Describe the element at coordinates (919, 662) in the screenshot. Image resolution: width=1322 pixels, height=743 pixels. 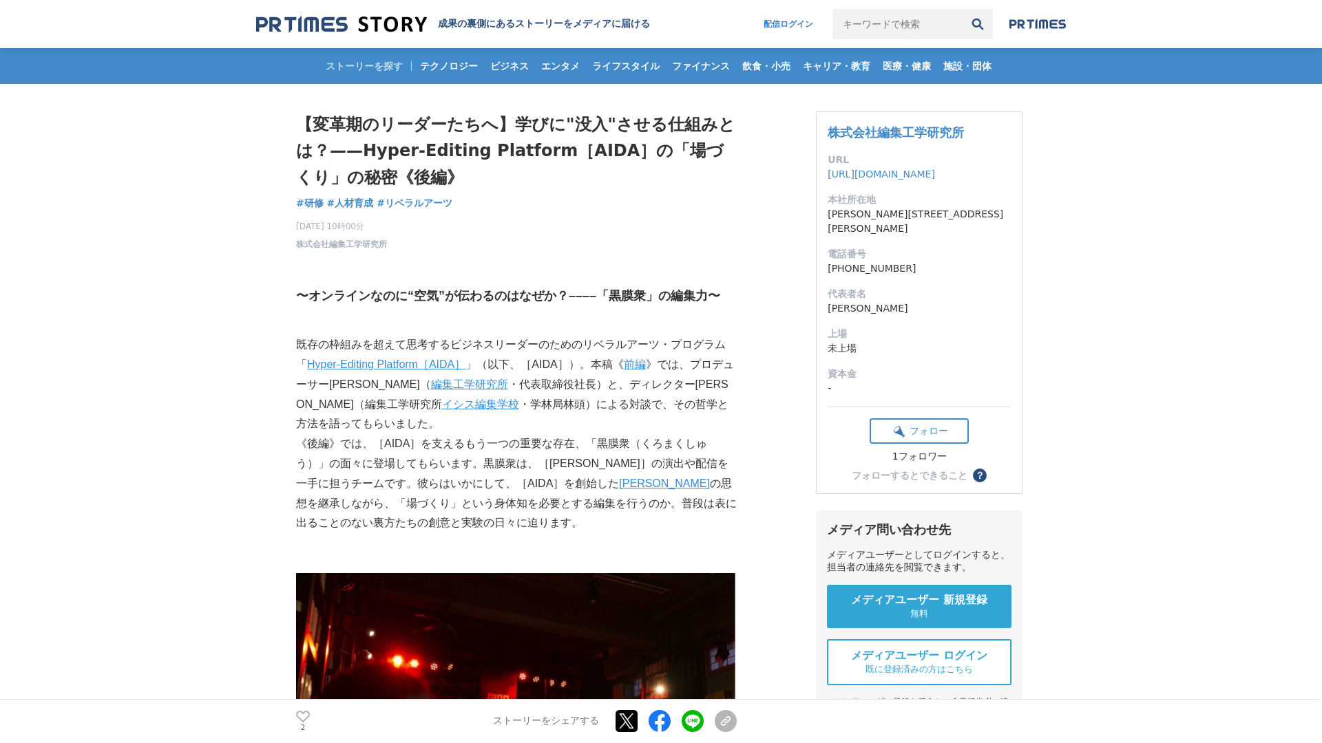
I see `a: メディアユーザー ログイン 既に登録済みの方はこちら` at that location.